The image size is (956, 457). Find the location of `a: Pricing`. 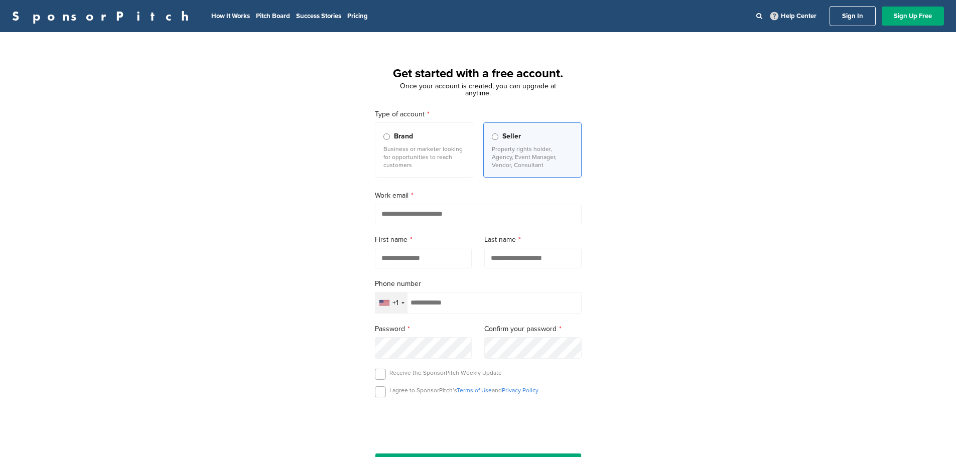

a: Pricing is located at coordinates (357, 16).